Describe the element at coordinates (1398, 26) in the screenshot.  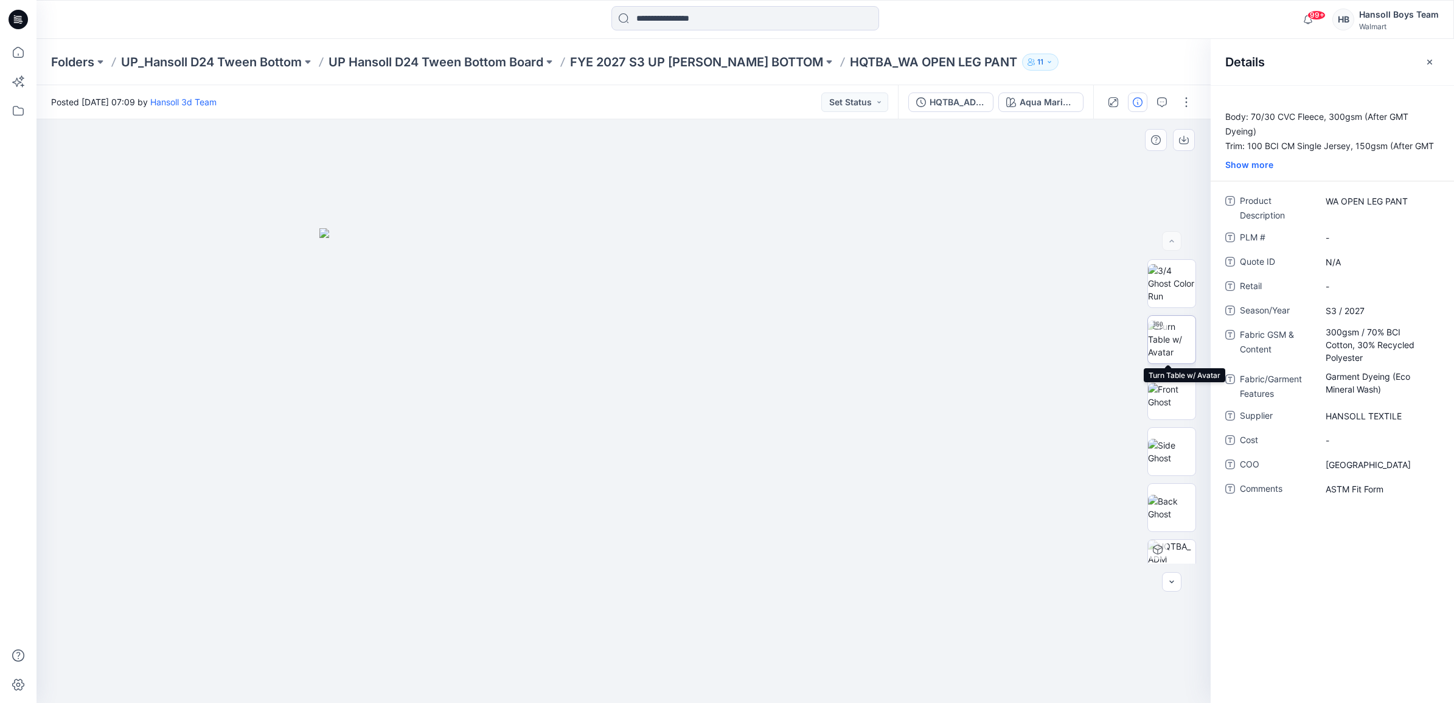
I see `div: Walmart` at that location.